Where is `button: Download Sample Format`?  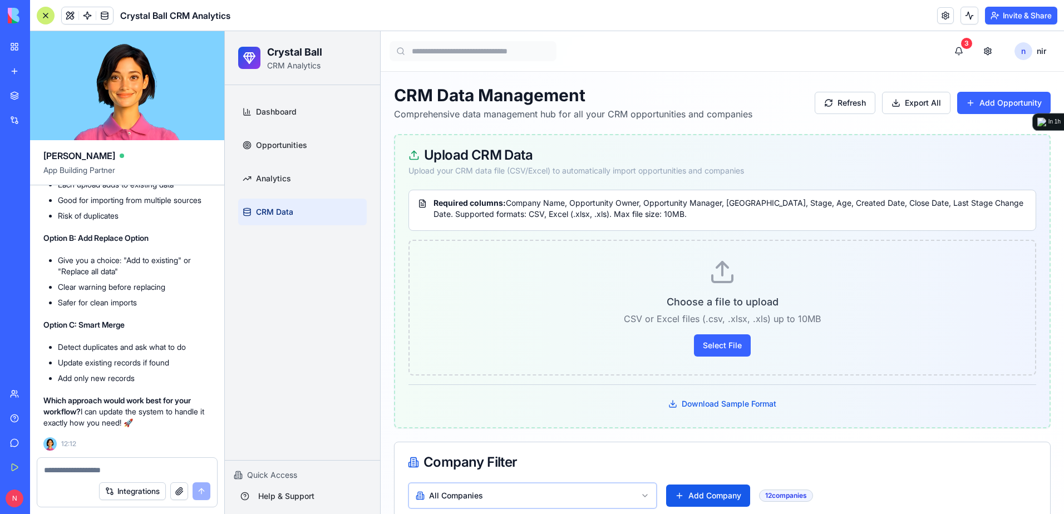
button: Download Sample Format is located at coordinates (498, 373).